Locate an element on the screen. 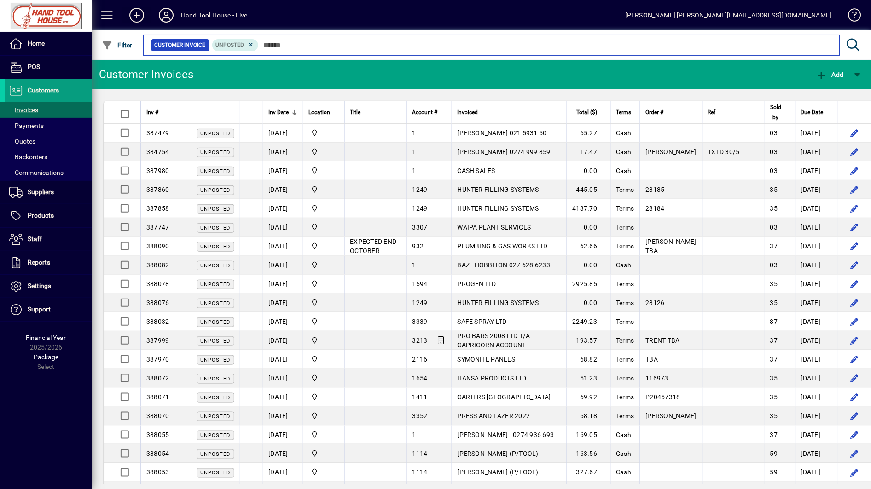 The image size is (871, 489). span: 116973 is located at coordinates (657, 378).